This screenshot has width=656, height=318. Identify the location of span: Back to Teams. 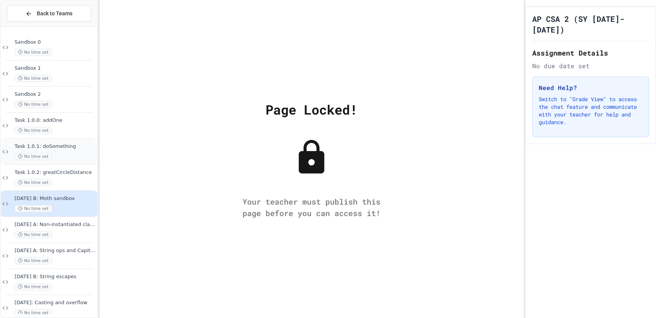
(54, 13).